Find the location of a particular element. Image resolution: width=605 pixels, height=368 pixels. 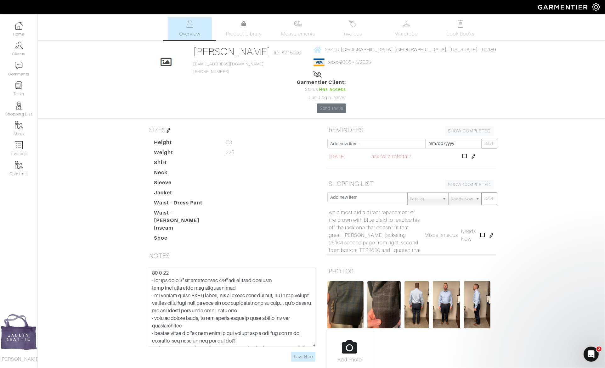

img: gear-icon-white-bd11855cb880d31180b6d7d6211b90ccbf57a29d726f0c71d8c61bd08dd39cc2.png is located at coordinates (596, 7).